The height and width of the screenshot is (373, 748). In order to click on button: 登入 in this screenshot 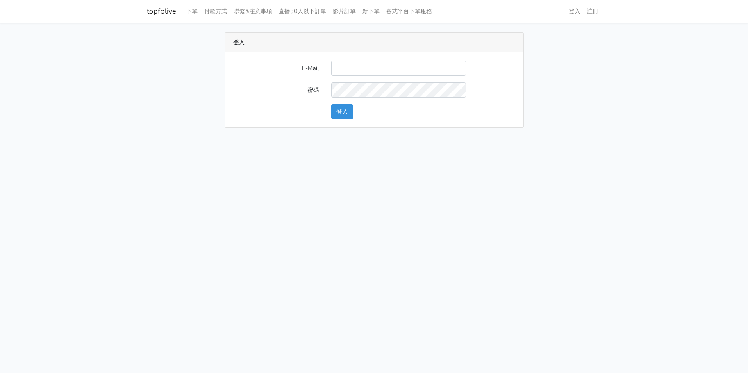, I will do `click(342, 112)`.